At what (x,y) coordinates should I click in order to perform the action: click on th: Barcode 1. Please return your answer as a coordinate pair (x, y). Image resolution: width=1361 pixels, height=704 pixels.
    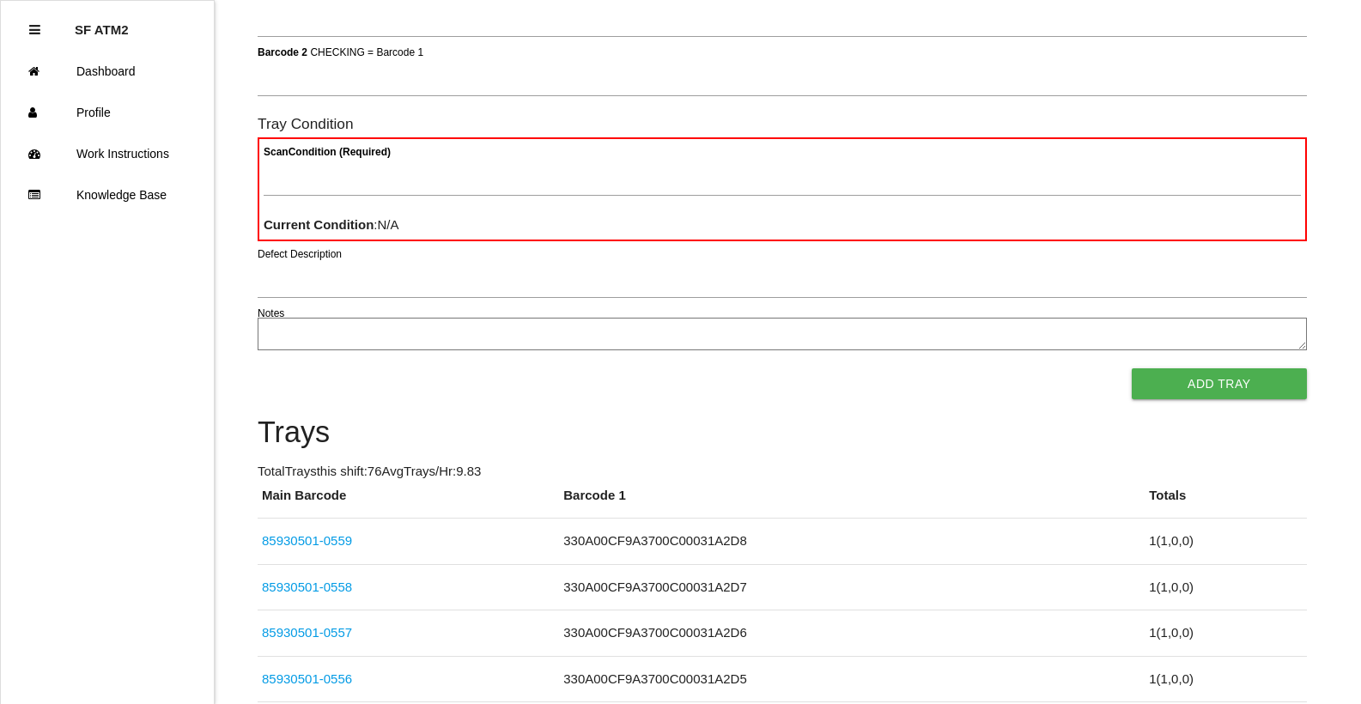
    Looking at the image, I should click on (852, 502).